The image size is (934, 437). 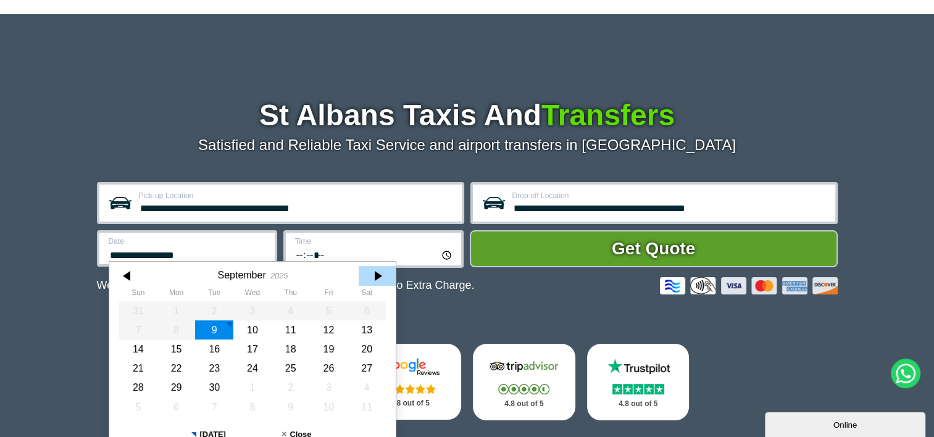 What do you see at coordinates (403, 285) in the screenshot?
I see `span: The Car at No Extra Charge.` at bounding box center [403, 285].